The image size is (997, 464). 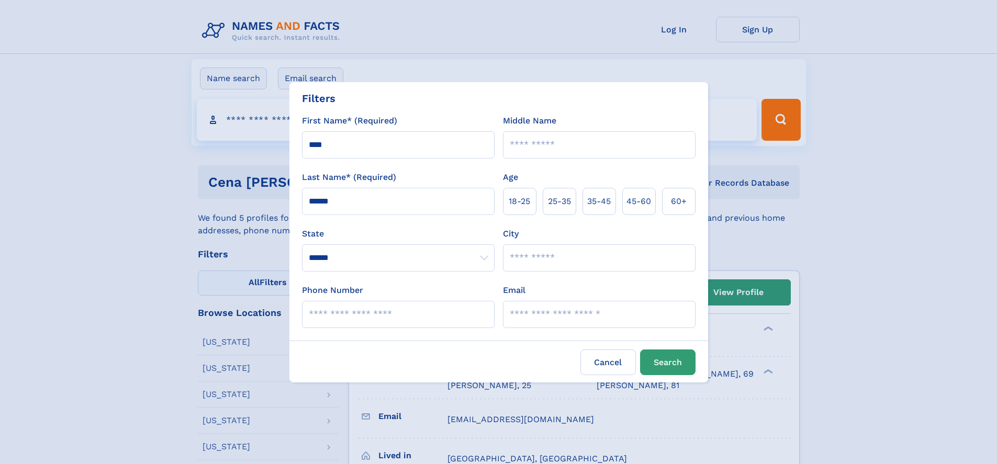 I want to click on span: 45‑60, so click(x=639, y=202).